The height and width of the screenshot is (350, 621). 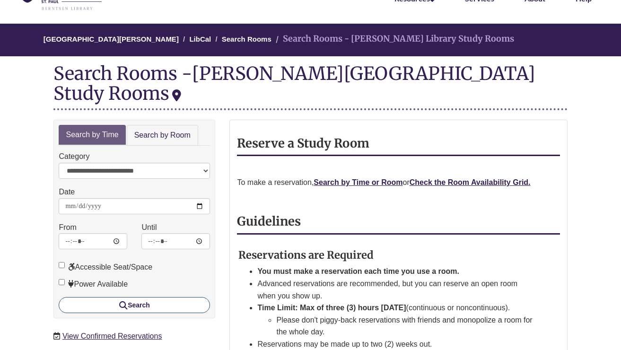 I want to click on strong: Check the Room Availability Grid., so click(x=470, y=182).